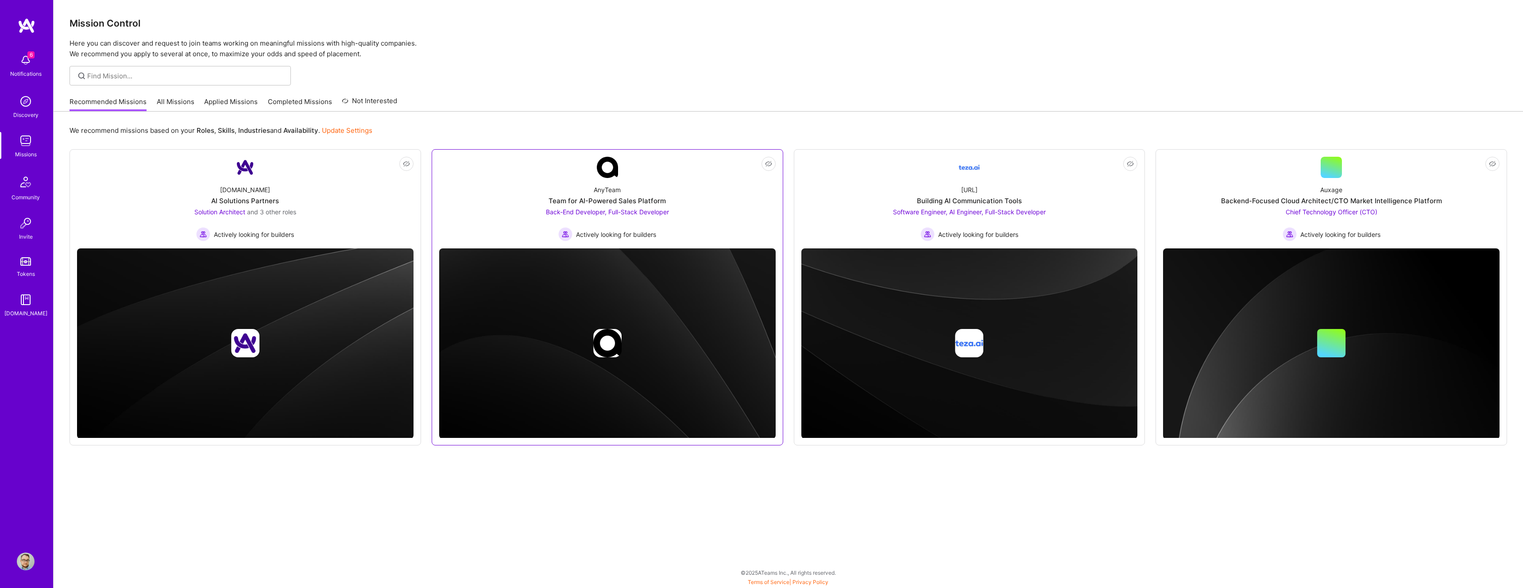 The width and height of the screenshot is (1523, 588). Describe the element at coordinates (221, 130) in the screenshot. I see `p: We recommend missions based on your , , and .` at that location.